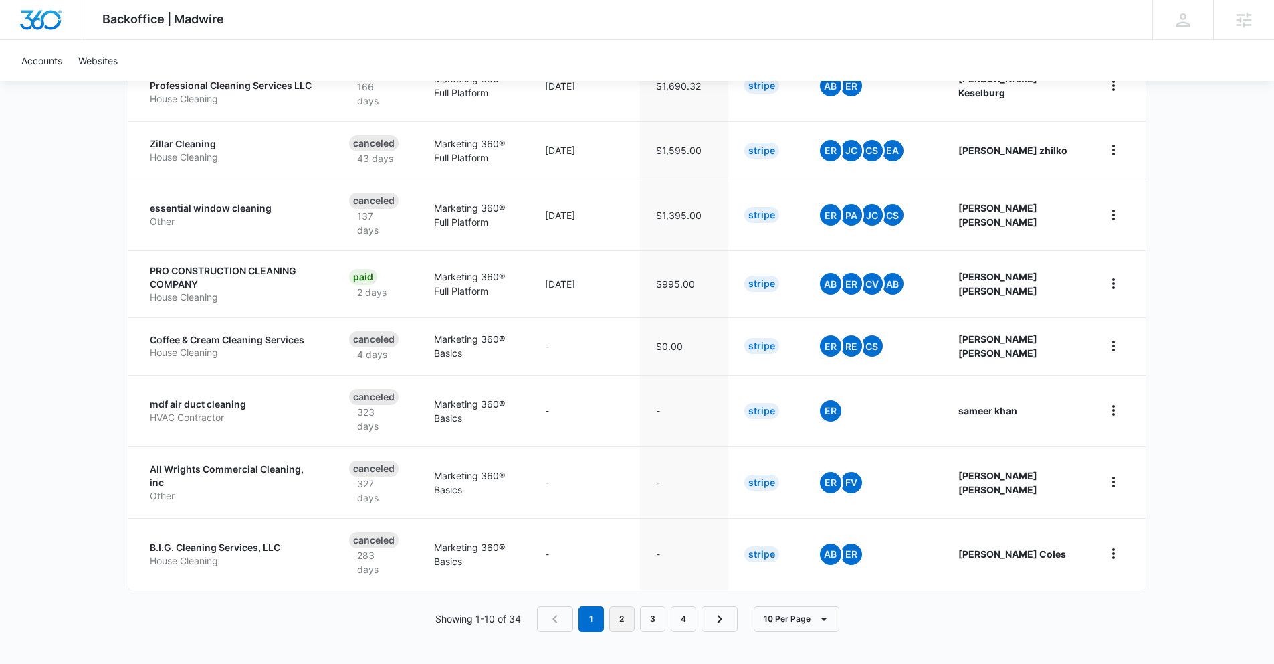 This screenshot has height=664, width=1274. Describe the element at coordinates (797, 619) in the screenshot. I see `button: 10 Per Page` at that location.